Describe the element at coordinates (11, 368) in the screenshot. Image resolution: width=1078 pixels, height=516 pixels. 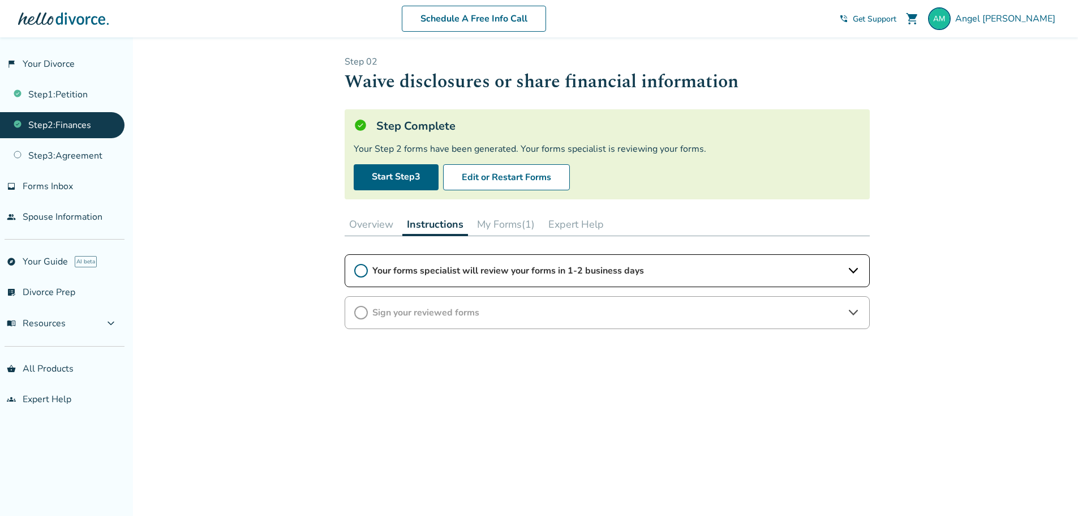
I see `span: shopping_basket` at that location.